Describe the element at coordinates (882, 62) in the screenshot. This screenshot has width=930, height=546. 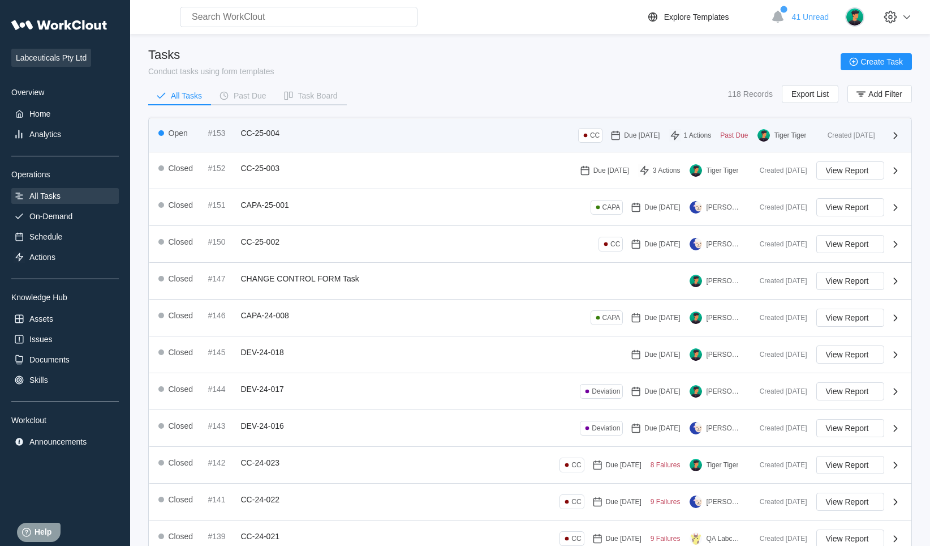
I see `span: Create Task` at that location.